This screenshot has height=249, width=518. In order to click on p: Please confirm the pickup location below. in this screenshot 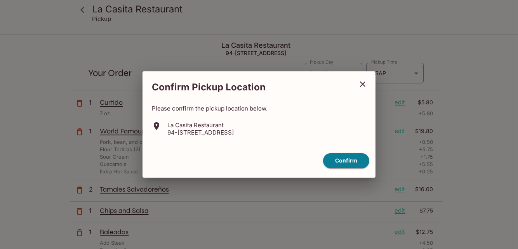, I will do `click(259, 108)`.